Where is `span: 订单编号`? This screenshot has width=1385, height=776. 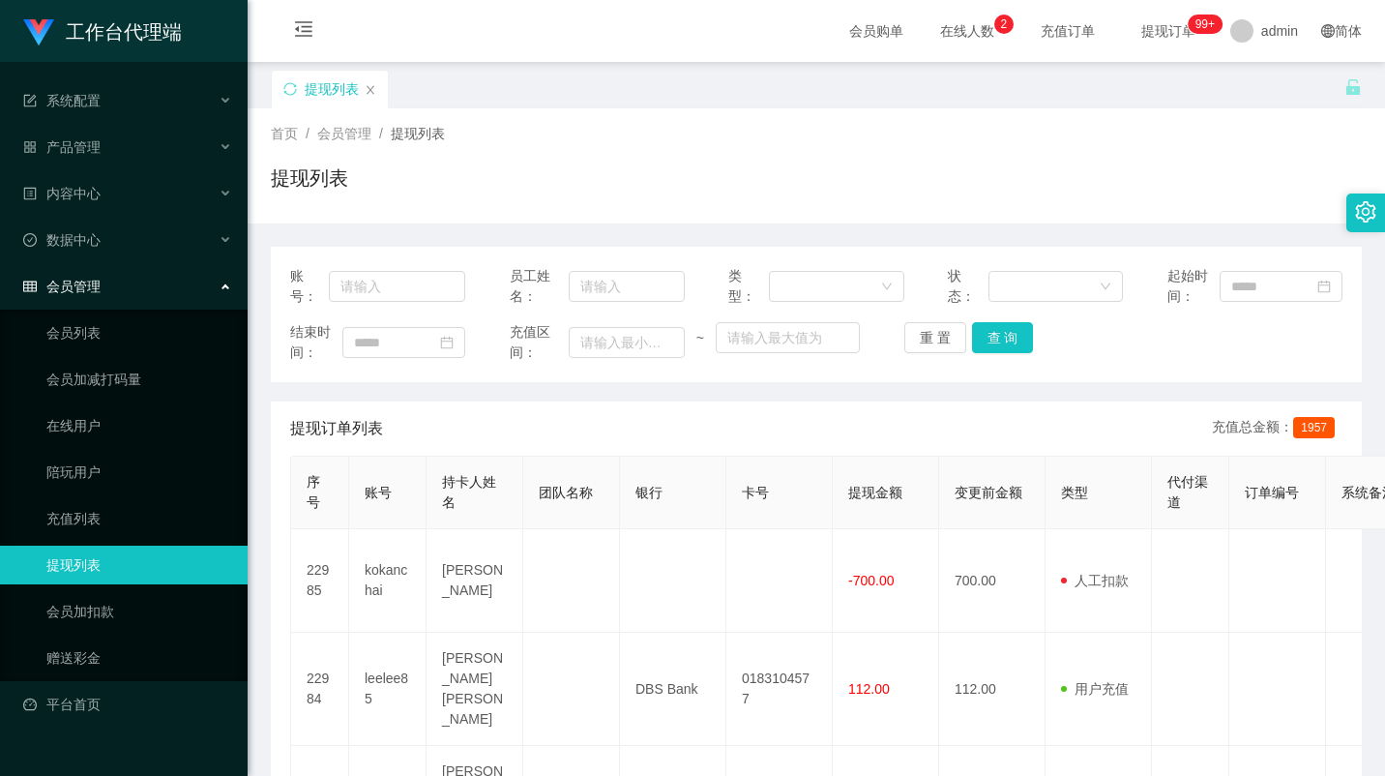 span: 订单编号 is located at coordinates (1272, 492).